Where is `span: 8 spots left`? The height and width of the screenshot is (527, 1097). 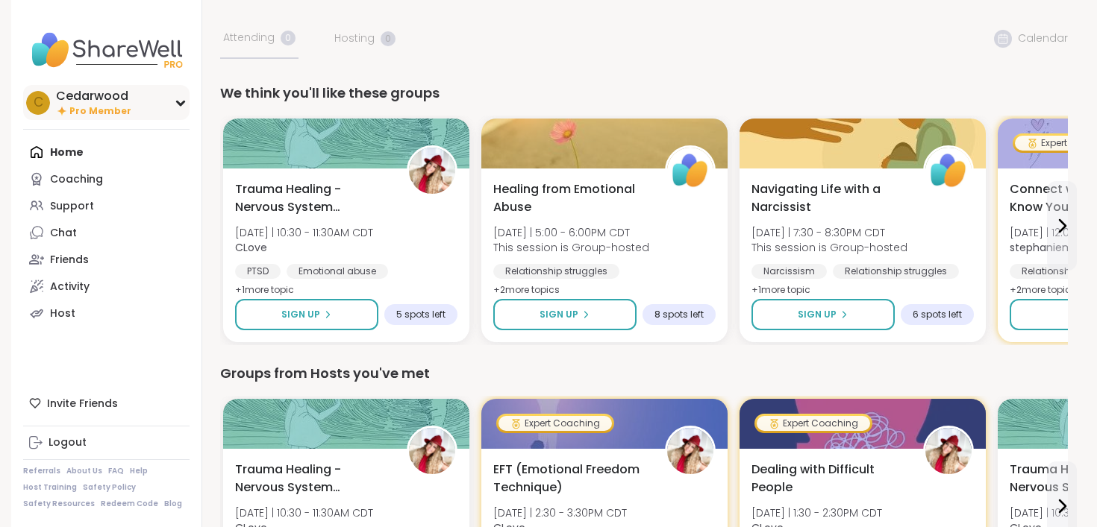
span: 8 spots left is located at coordinates (679, 315).